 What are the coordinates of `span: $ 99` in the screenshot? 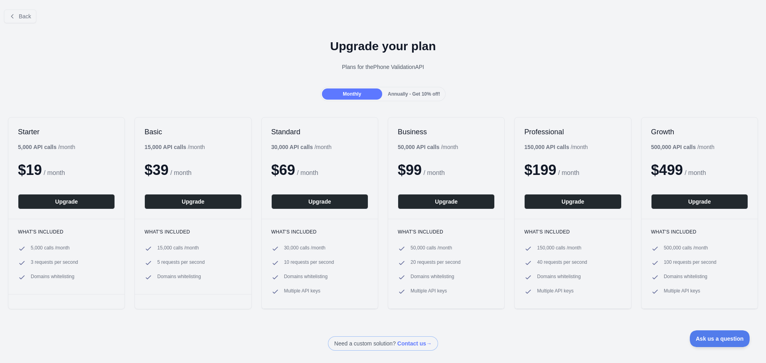 It's located at (410, 170).